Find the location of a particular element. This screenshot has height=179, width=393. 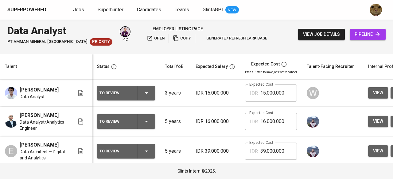

p: IDR 16.000.000 is located at coordinates (215, 122).